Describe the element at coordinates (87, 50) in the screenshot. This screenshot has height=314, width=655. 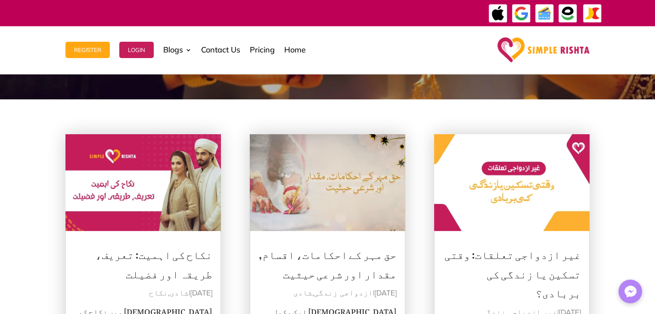
I see `a: Register` at that location.